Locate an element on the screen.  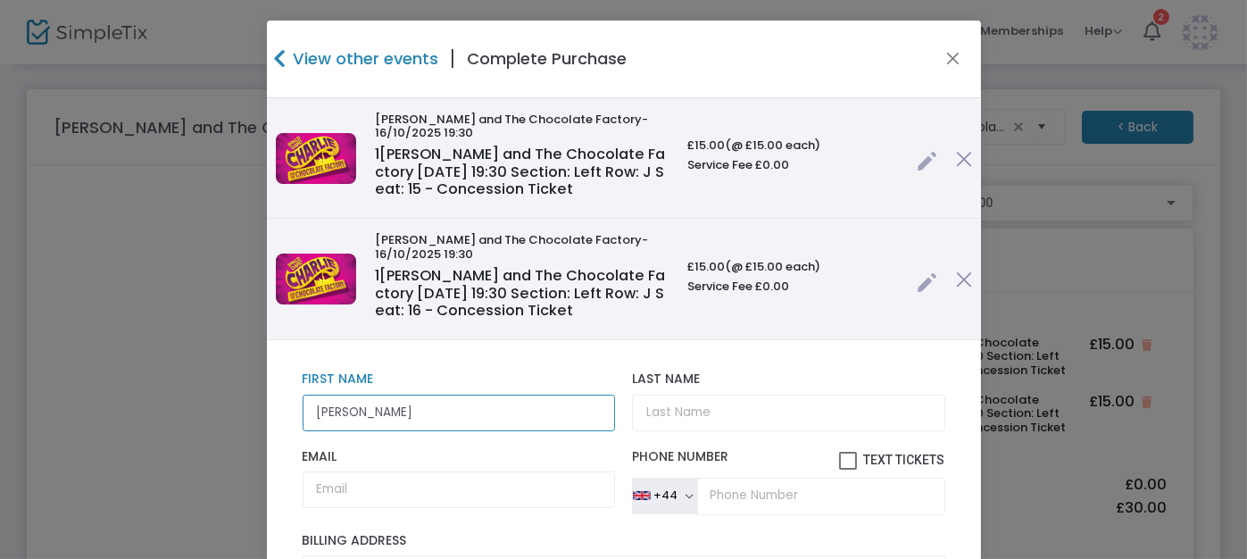
label: First Name is located at coordinates (459, 379).